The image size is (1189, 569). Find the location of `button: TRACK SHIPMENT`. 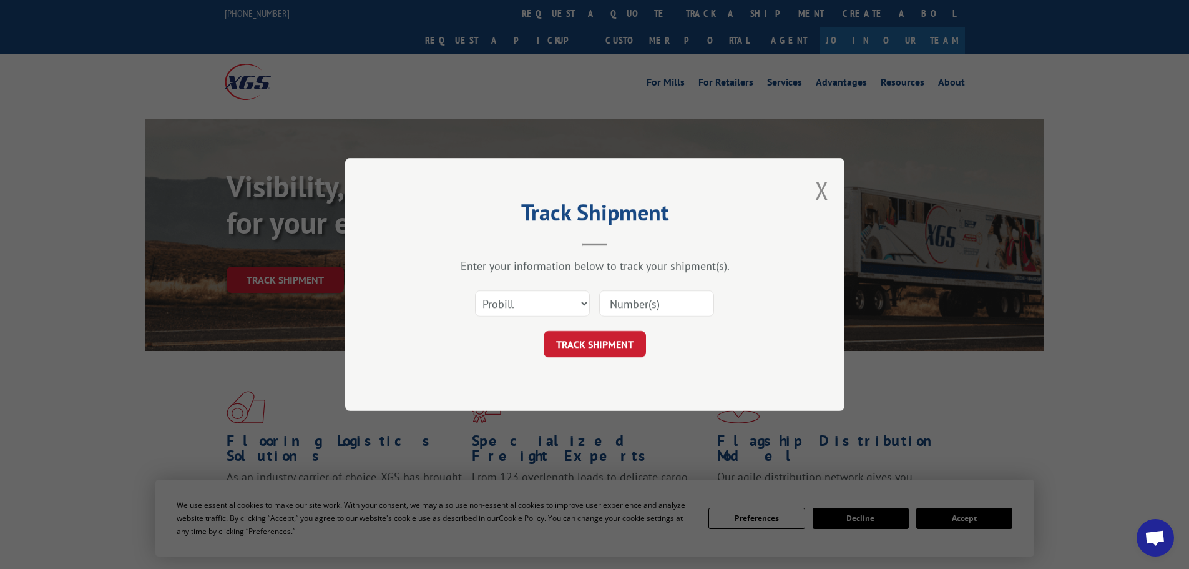

button: TRACK SHIPMENT is located at coordinates (595, 344).